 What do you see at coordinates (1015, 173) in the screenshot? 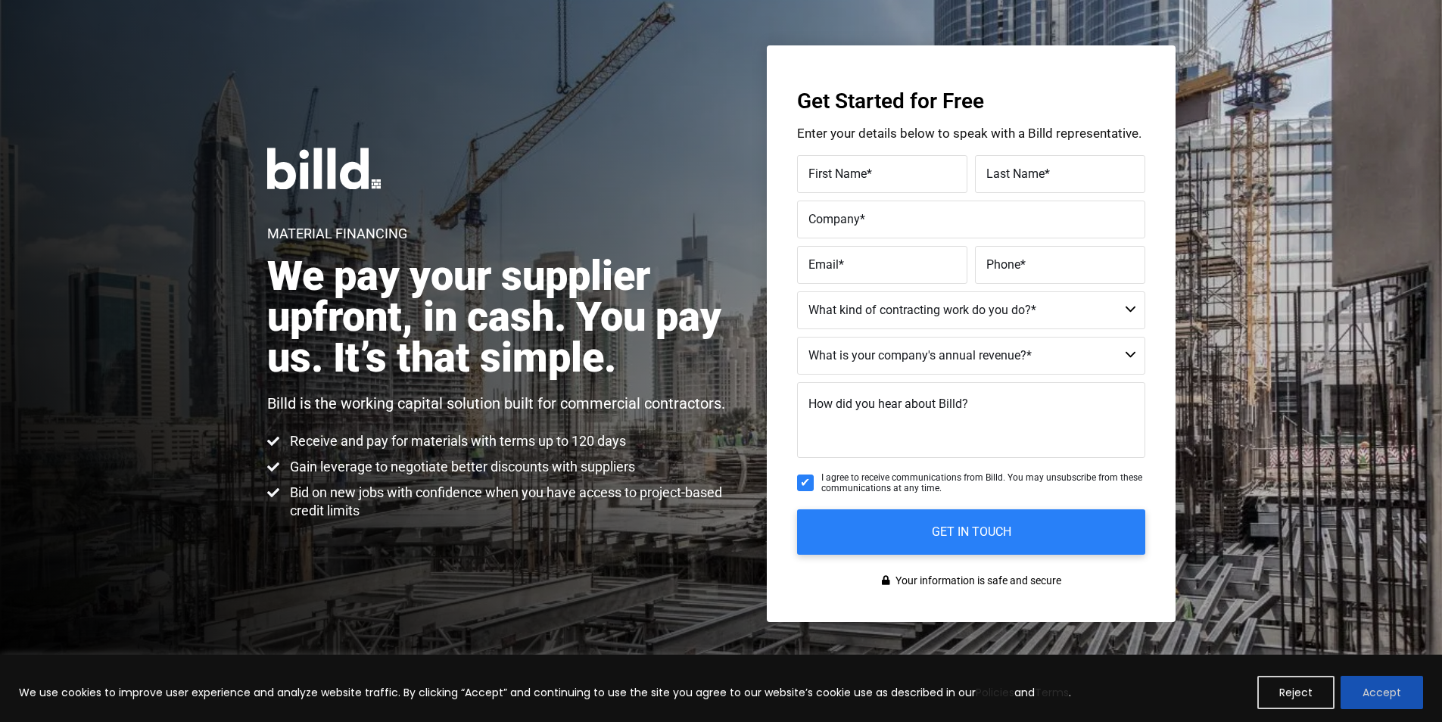
I see `span: Last Name` at bounding box center [1015, 173].